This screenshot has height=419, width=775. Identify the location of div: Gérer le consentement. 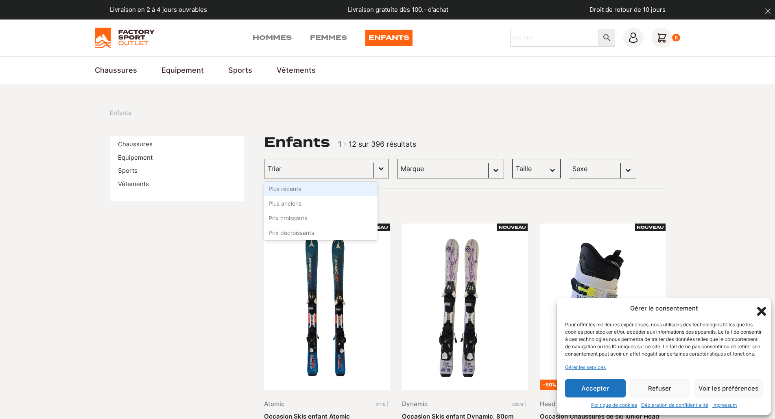
(664, 309).